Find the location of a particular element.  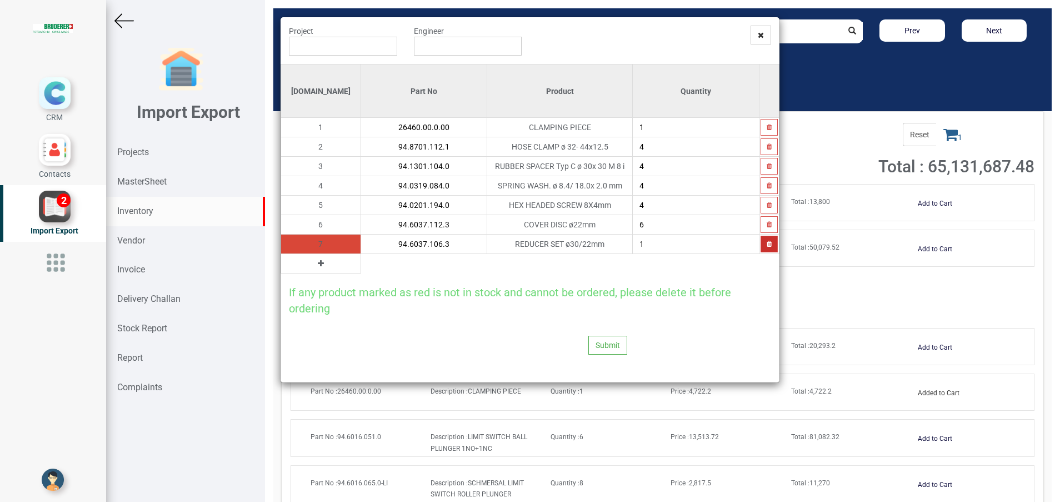

td: CLAMPING PIECE is located at coordinates (560, 127).